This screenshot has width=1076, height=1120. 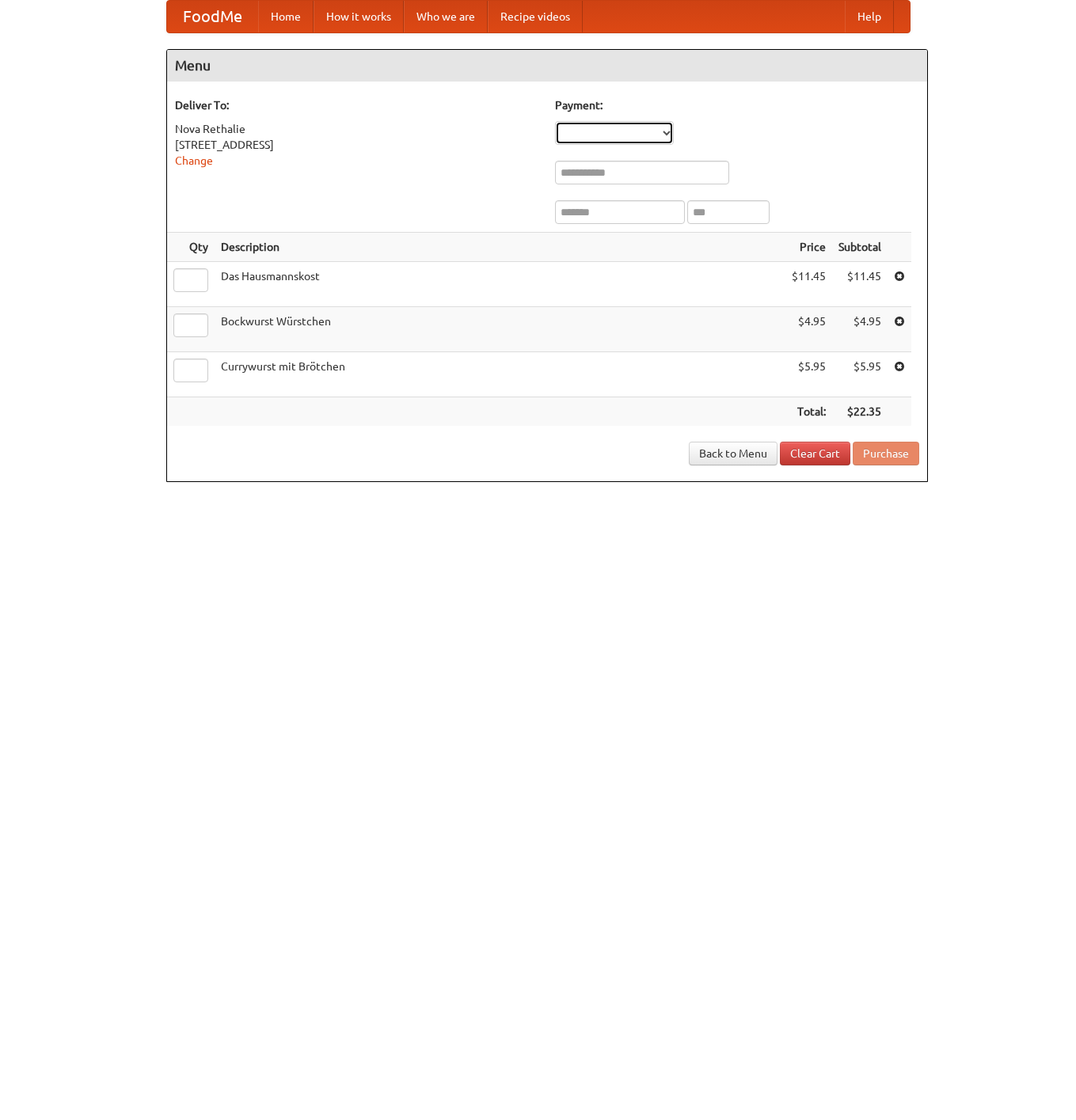 I want to click on h5: Payment:, so click(x=737, y=105).